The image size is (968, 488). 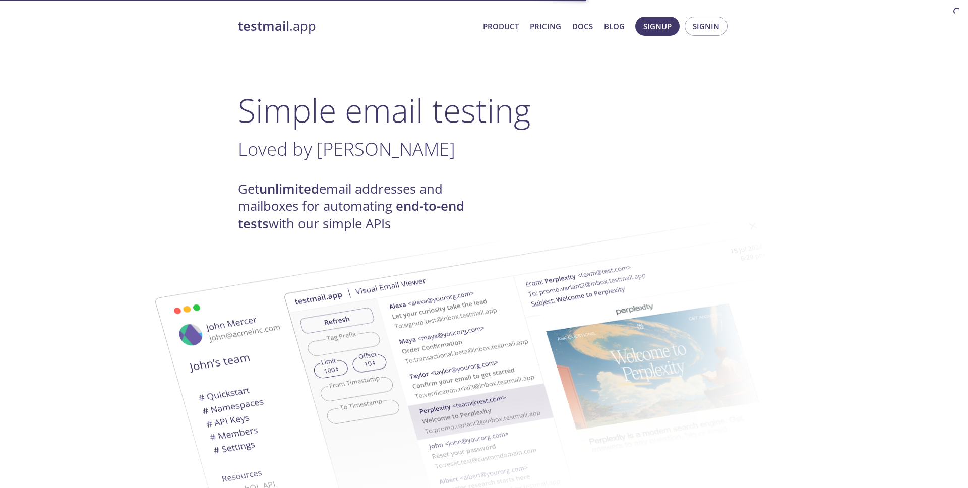 What do you see at coordinates (289, 189) in the screenshot?
I see `strong: unlimited` at bounding box center [289, 189].